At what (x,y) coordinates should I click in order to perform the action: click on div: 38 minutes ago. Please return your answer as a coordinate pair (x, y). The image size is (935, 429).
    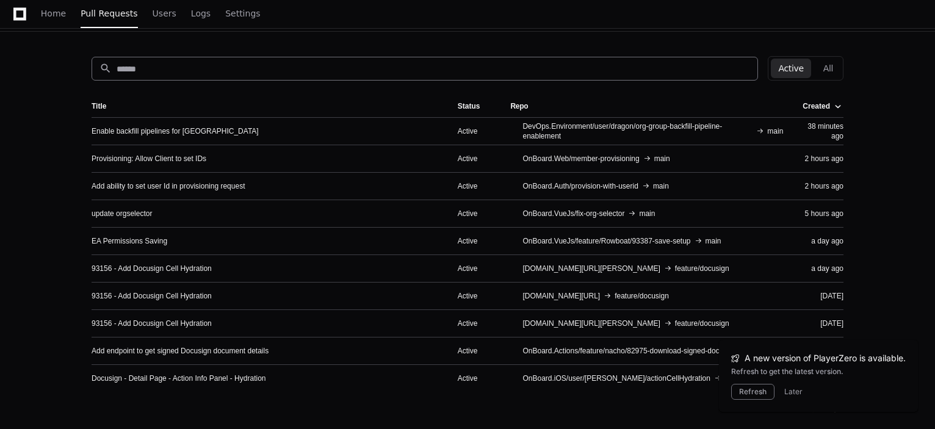
    Looking at the image, I should click on (822, 131).